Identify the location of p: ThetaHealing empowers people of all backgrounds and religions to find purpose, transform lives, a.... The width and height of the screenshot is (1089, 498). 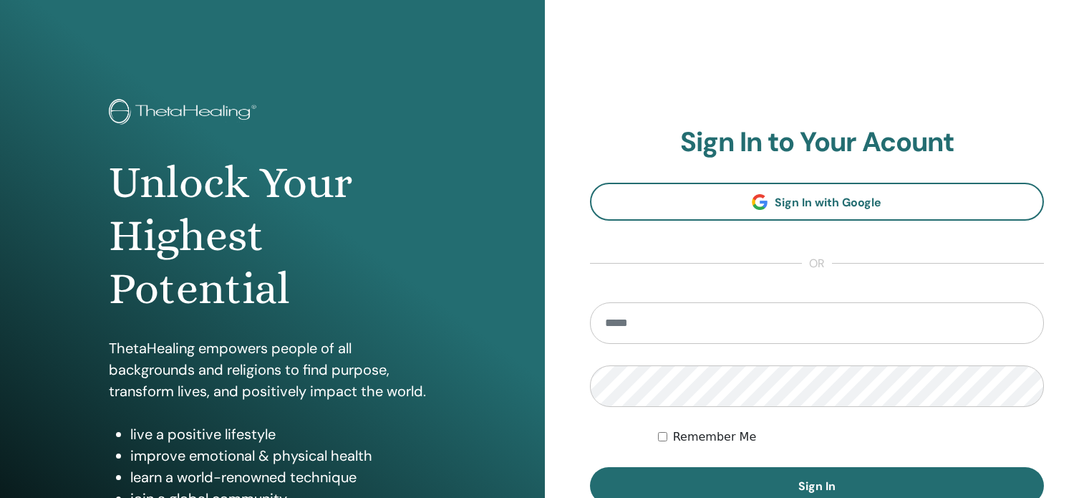
(272, 369).